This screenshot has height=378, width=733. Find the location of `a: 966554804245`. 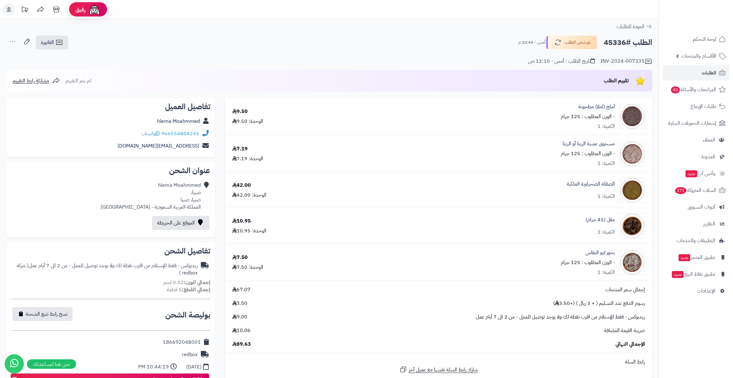

a: 966554804245 is located at coordinates (180, 134).